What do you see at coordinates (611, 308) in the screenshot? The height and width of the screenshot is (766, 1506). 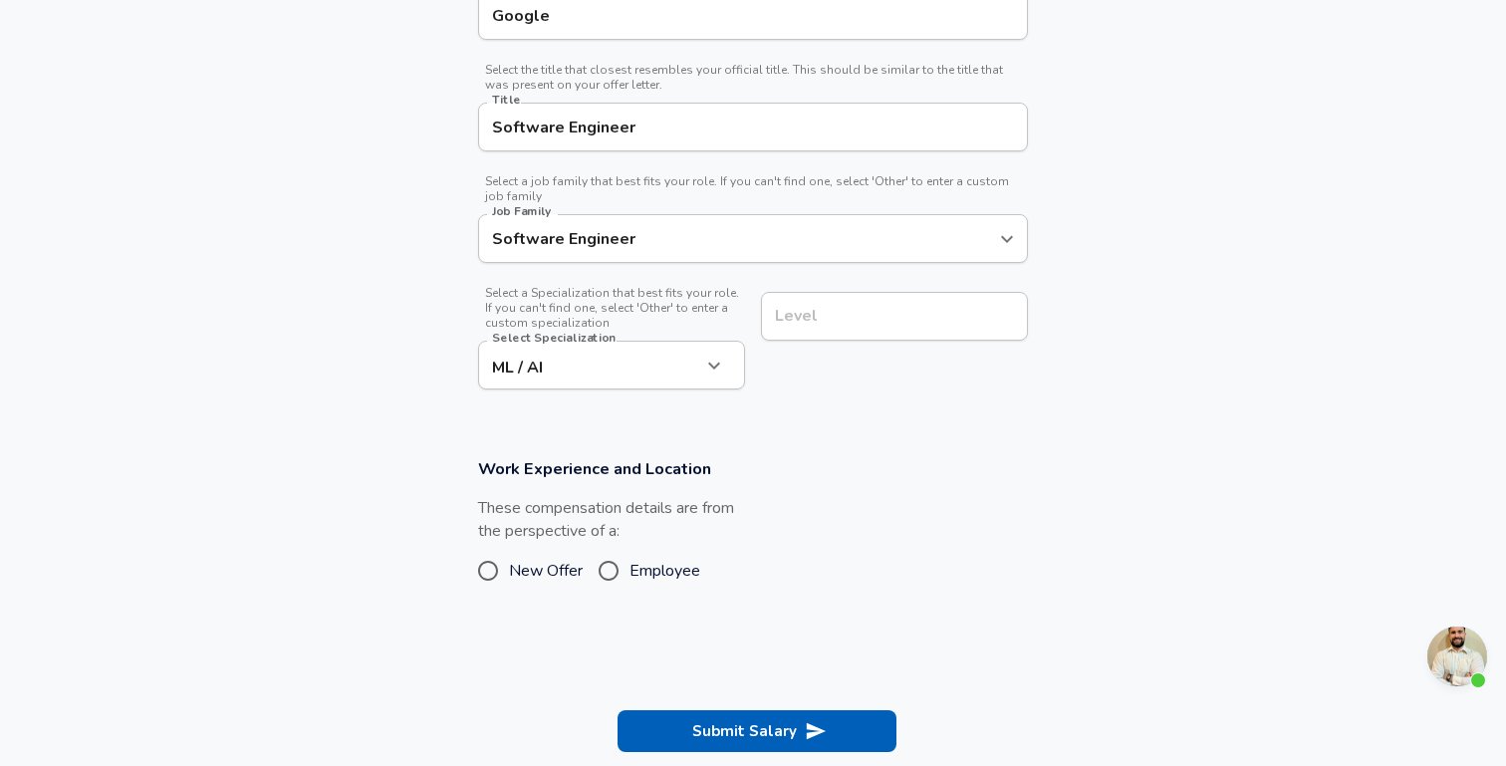 I see `span: Select a Specialization that best fits your role. If you can't find one, select 'Other' to enter ...` at bounding box center [611, 308].